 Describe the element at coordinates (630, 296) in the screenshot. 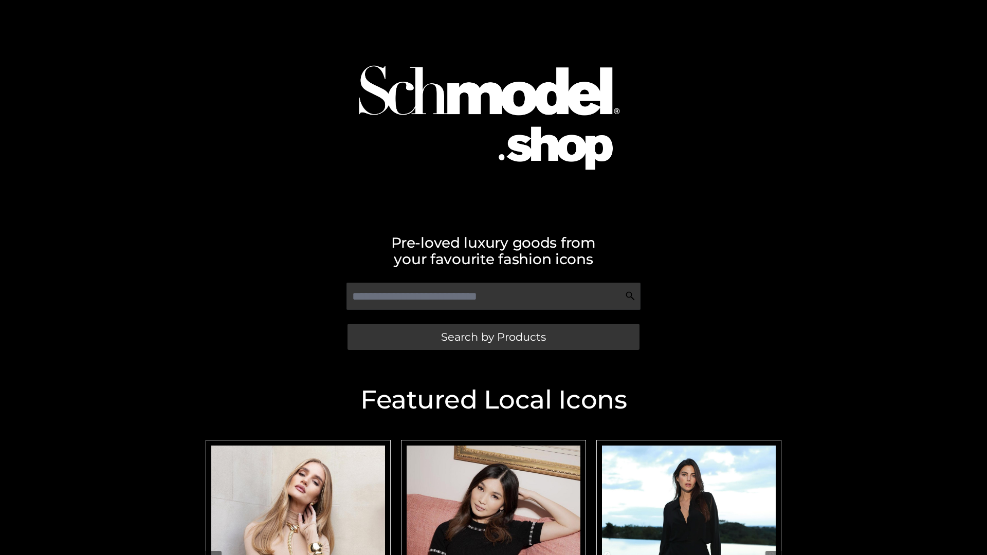

I see `img: Search Icon` at that location.